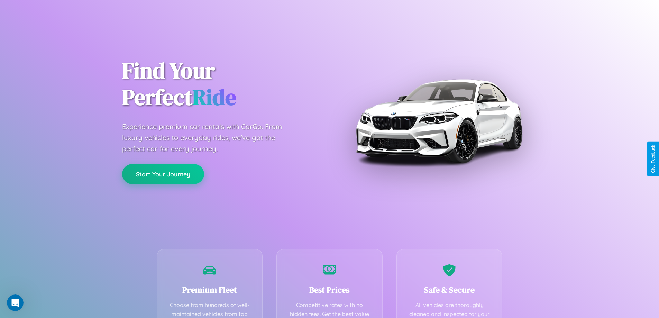 Image resolution: width=659 pixels, height=318 pixels. What do you see at coordinates (330, 290) in the screenshot?
I see `h3: Best Prices` at bounding box center [330, 290].